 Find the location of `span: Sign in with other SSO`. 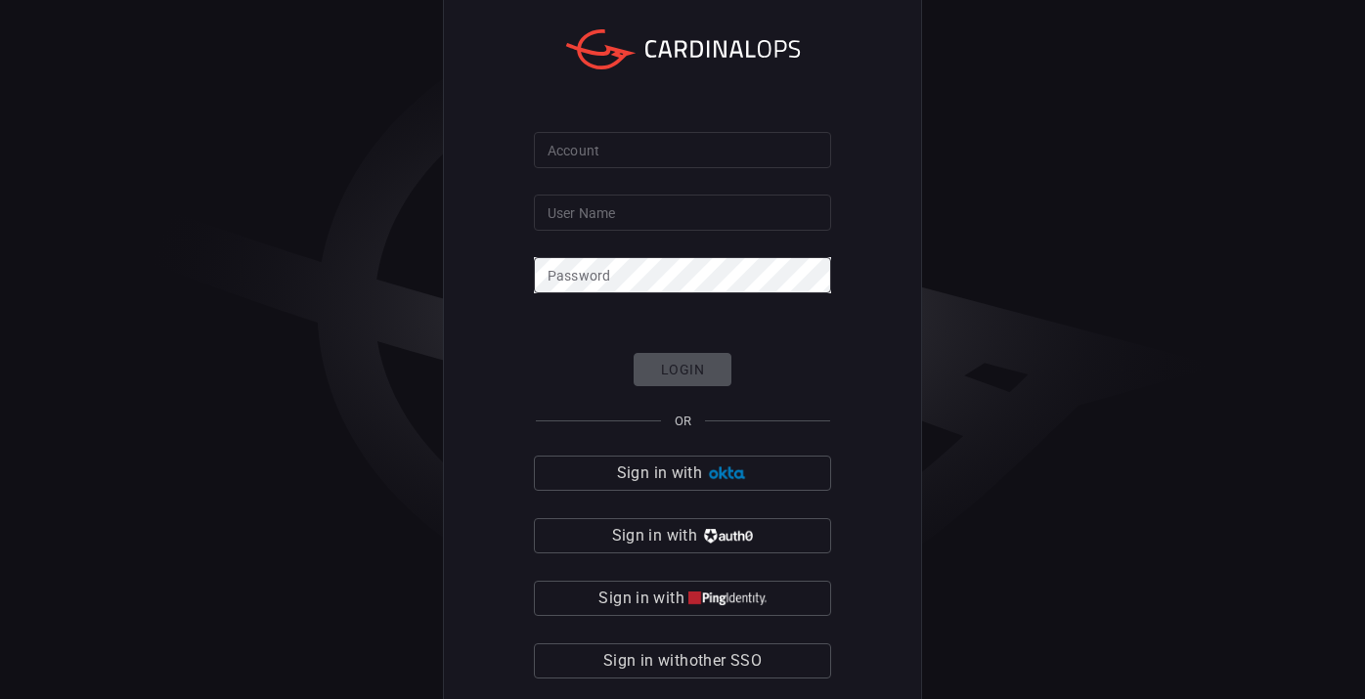

span: Sign in with other SSO is located at coordinates (683, 661).